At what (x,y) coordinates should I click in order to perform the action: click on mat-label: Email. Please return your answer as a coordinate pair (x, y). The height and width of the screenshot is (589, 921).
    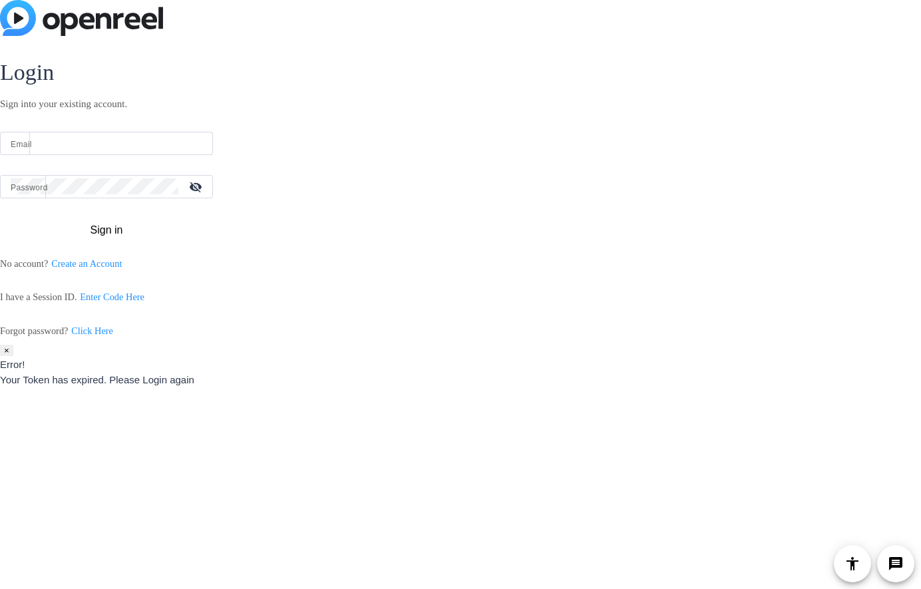
    Looking at the image, I should click on (21, 144).